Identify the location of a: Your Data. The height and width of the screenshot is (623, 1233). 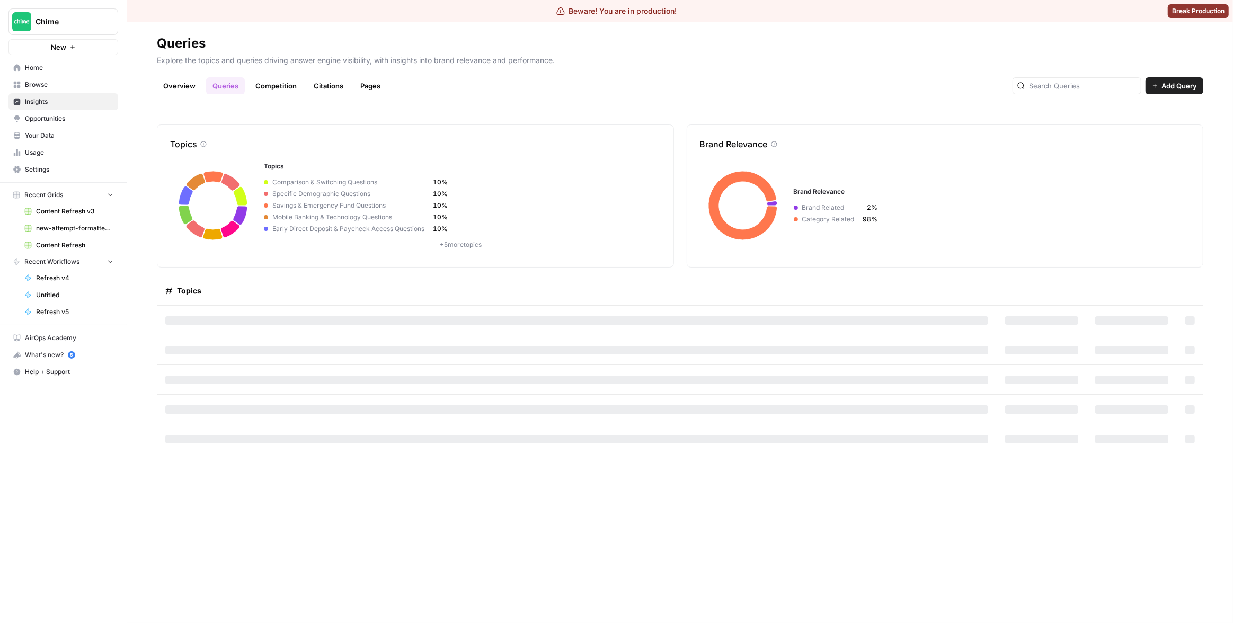
(63, 136).